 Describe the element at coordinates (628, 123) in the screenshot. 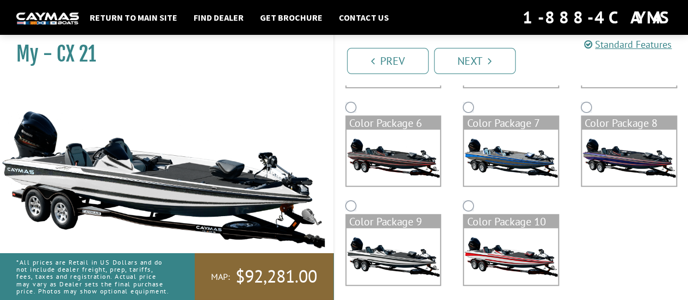

I see `div: Color Package 8` at that location.